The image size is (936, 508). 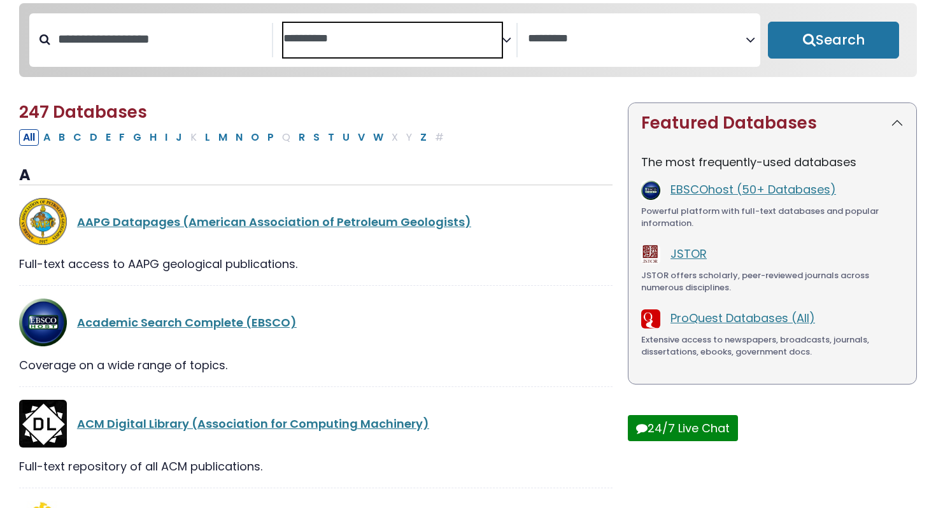 What do you see at coordinates (772, 162) in the screenshot?
I see `p: The most frequently-used databases` at bounding box center [772, 162].